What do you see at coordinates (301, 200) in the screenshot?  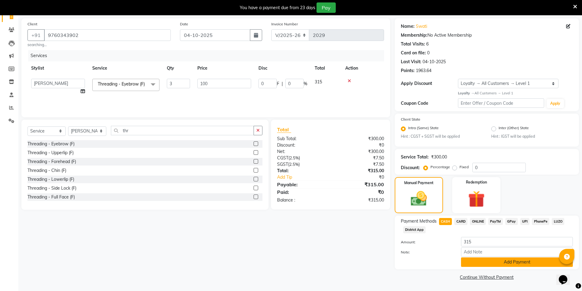 I see `div: Balance :` at bounding box center [301, 200].